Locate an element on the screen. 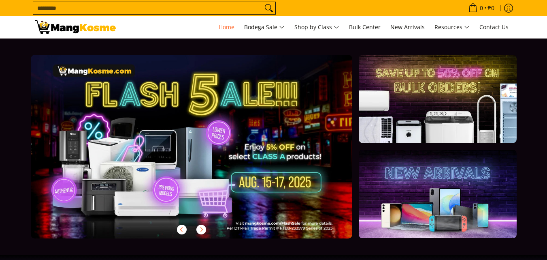 The image size is (547, 260). img: Mang Kosme: Your Home Appliances Warehouse Sale Partner! is located at coordinates (75, 27).